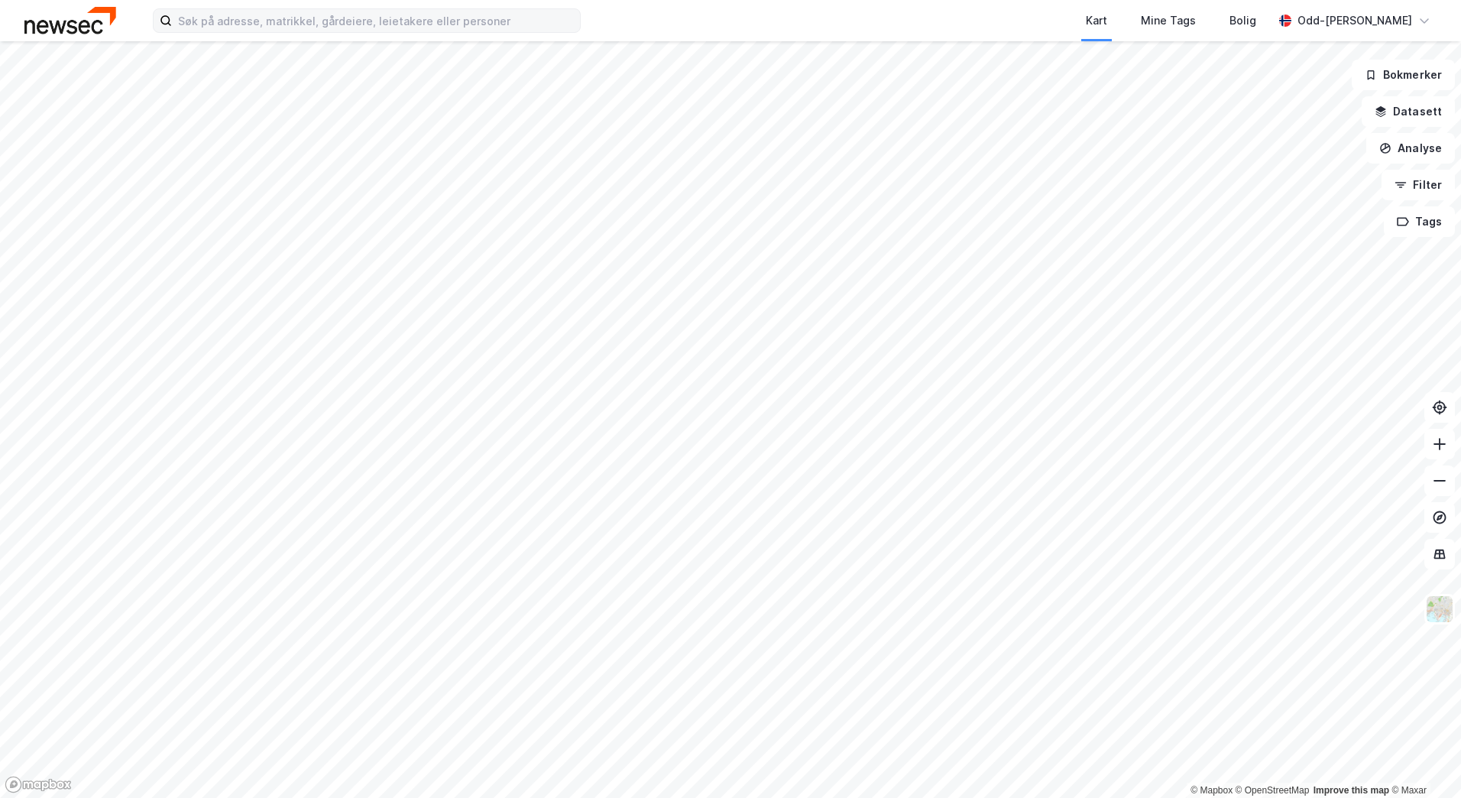 The image size is (1461, 798). I want to click on button: Tags, so click(1419, 222).